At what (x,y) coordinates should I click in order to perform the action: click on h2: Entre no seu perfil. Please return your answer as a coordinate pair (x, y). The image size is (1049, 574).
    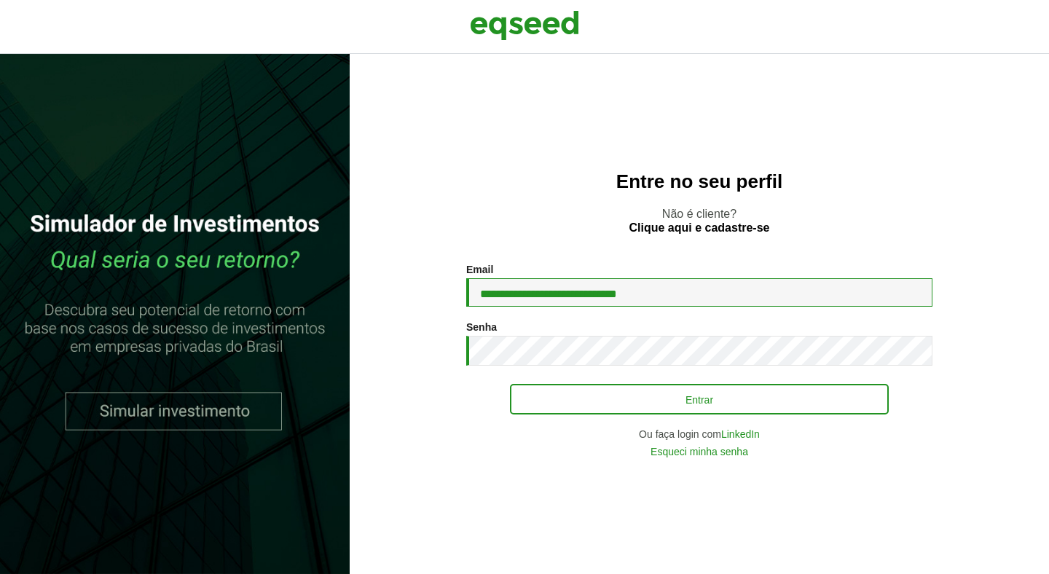
    Looking at the image, I should click on (699, 181).